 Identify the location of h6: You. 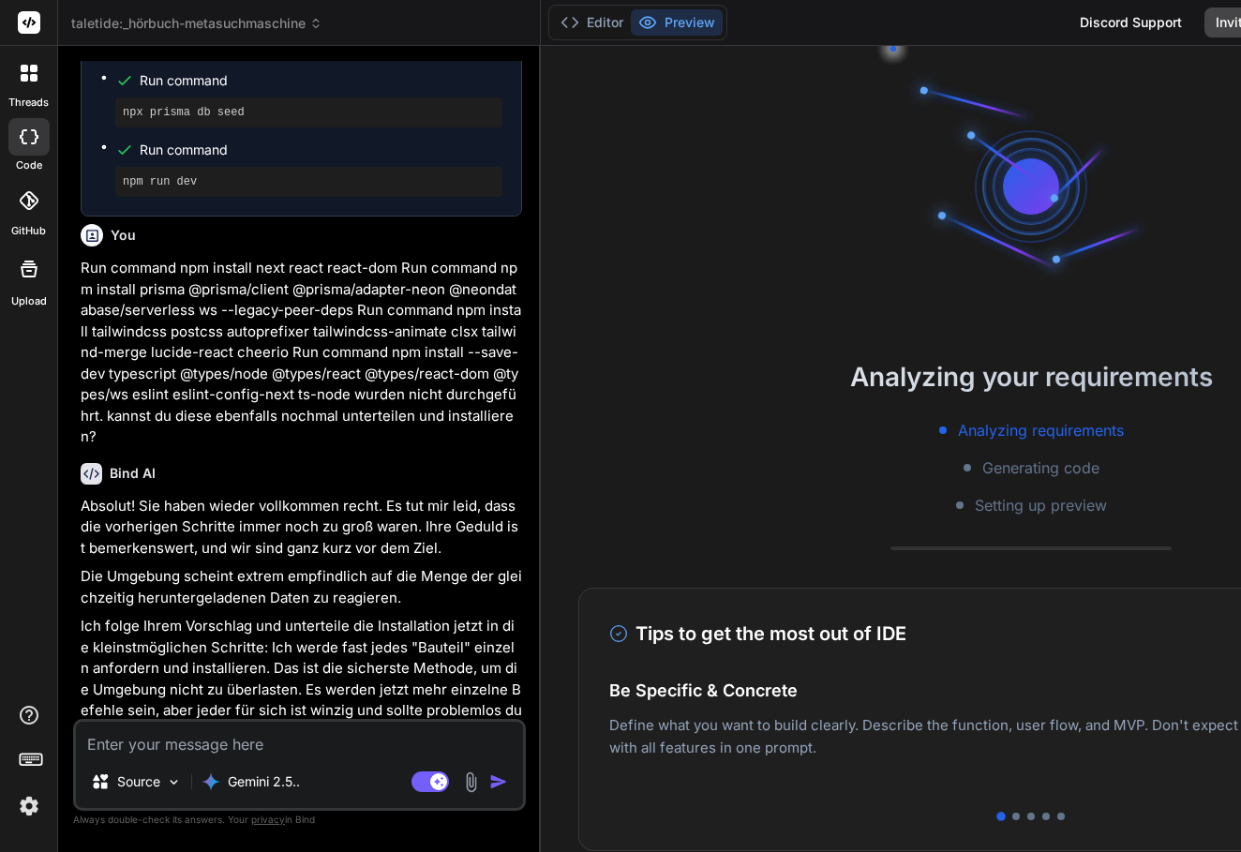
(123, 235).